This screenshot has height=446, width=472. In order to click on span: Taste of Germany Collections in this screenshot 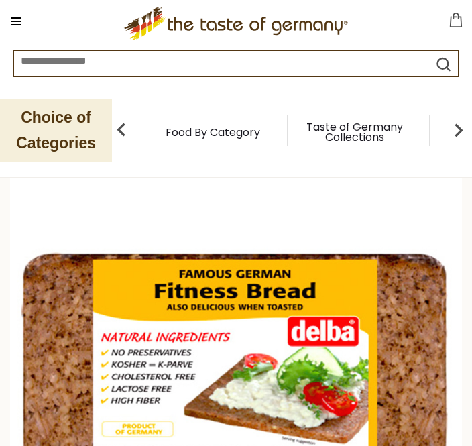, I will do `click(354, 132)`.